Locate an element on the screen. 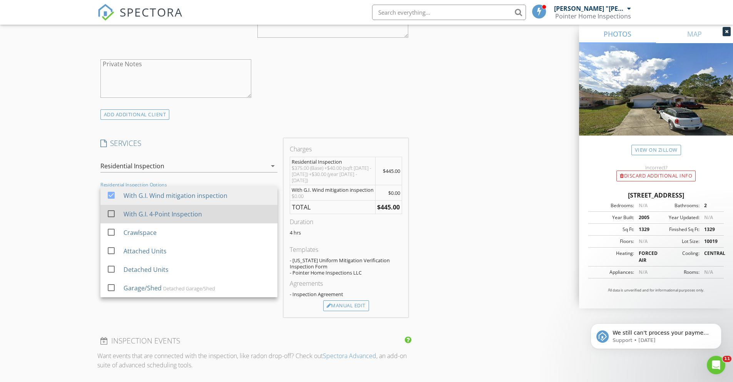 This screenshot has width=733, height=382. span: $445.00 is located at coordinates (392, 171).